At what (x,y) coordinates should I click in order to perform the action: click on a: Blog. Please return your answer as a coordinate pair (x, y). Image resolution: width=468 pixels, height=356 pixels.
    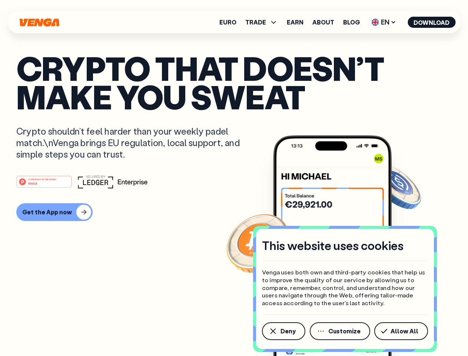
    Looking at the image, I should click on (352, 22).